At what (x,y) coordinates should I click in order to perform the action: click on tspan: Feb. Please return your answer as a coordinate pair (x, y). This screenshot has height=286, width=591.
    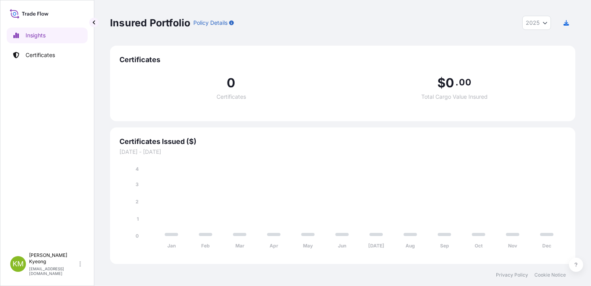
    Looking at the image, I should click on (206, 245).